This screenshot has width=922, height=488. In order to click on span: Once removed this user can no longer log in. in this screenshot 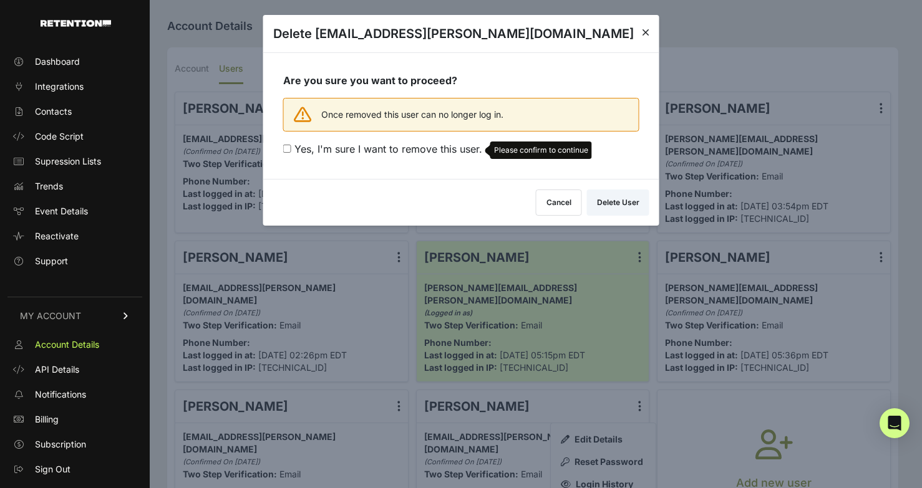, I will do `click(412, 115)`.